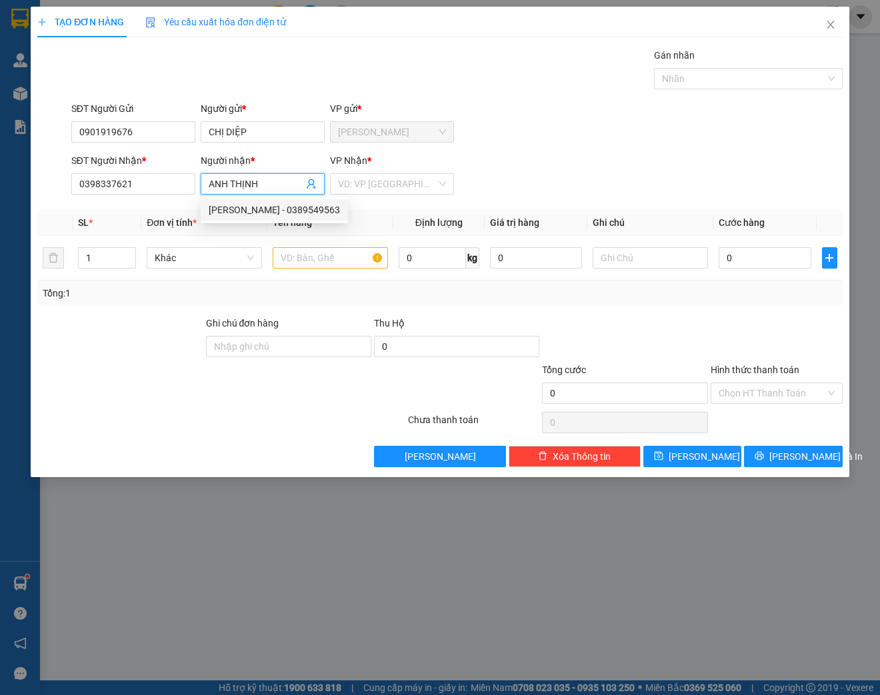  Describe the element at coordinates (204, 258) in the screenshot. I see `span: Khác` at that location.